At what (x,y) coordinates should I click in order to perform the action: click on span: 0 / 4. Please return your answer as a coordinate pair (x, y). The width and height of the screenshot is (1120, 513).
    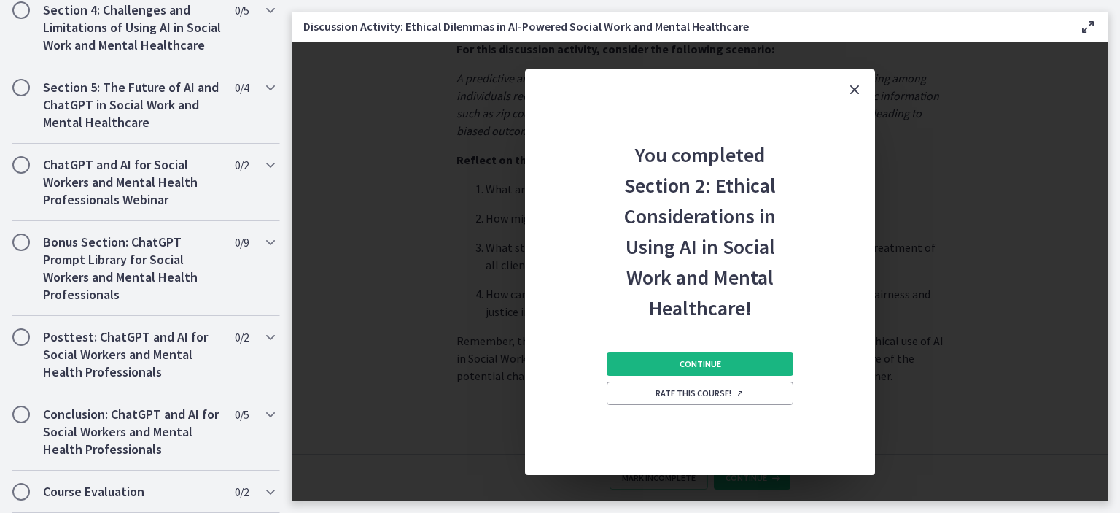
    Looking at the image, I should click on (241, 87).